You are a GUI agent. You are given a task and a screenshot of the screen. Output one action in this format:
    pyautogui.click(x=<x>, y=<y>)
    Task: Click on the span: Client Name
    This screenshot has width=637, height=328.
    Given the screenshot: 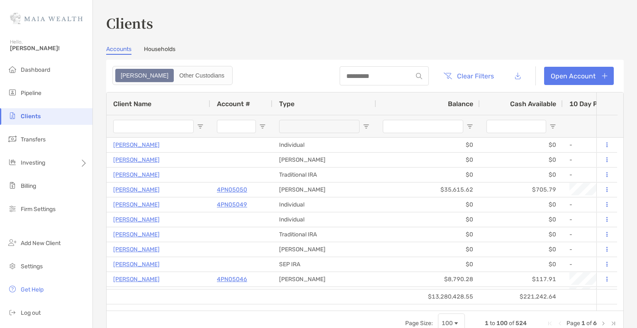 What is the action you would take?
    pyautogui.click(x=132, y=104)
    